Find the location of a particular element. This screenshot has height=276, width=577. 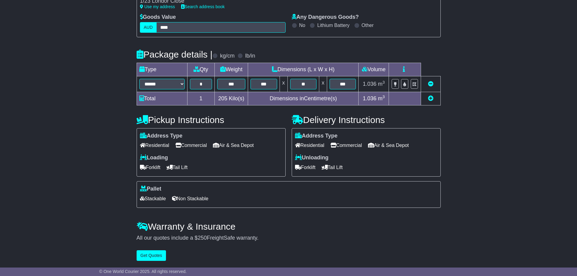

div: All our quotes include a $ FreightSafe warranty. is located at coordinates (289, 238).